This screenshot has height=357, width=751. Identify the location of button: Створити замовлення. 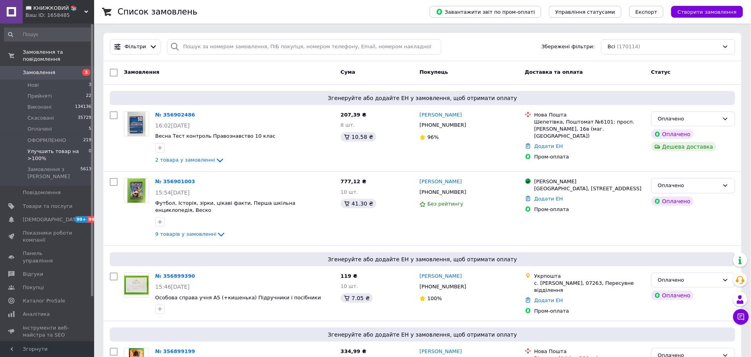
(707, 12).